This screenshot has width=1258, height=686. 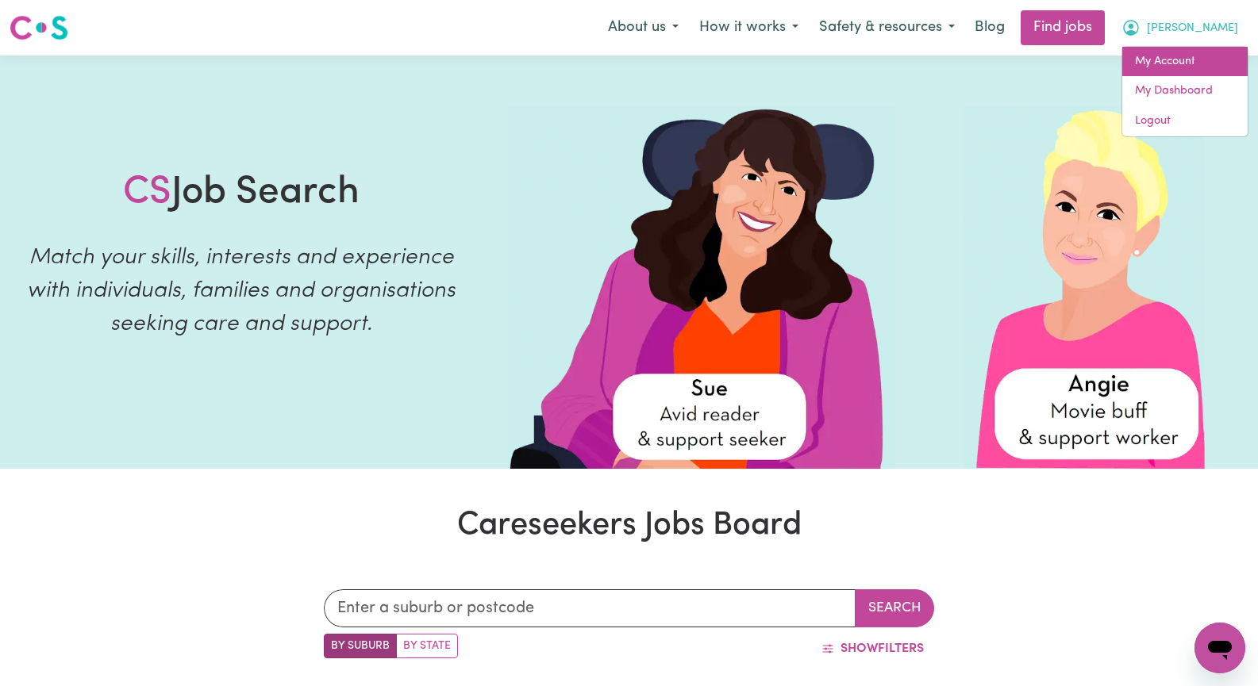 What do you see at coordinates (1062, 28) in the screenshot?
I see `a: Find jobs` at bounding box center [1062, 28].